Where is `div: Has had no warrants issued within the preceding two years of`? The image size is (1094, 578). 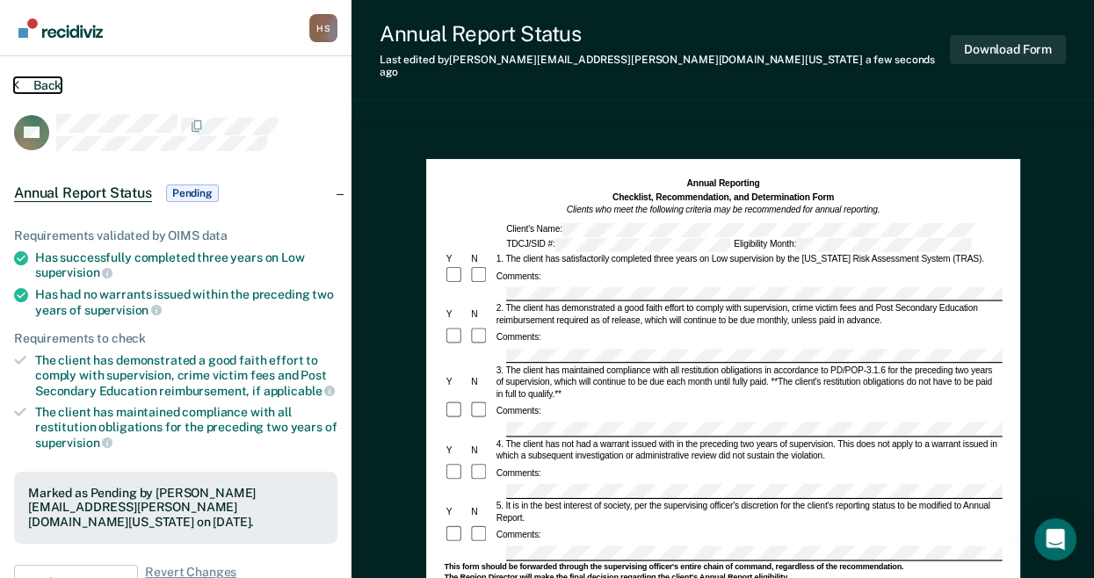 div: Has had no warrants issued within the preceding two years of is located at coordinates (186, 302).